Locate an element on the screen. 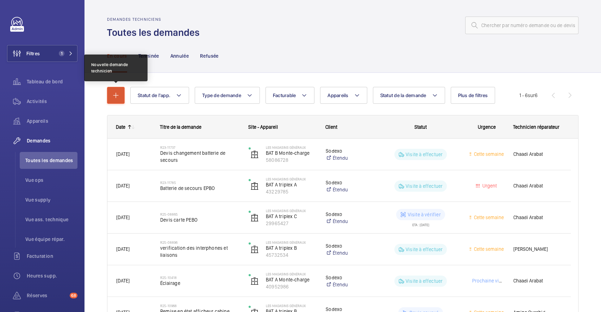 This screenshot has width=601, height=312. p: 29965427 is located at coordinates (291, 223).